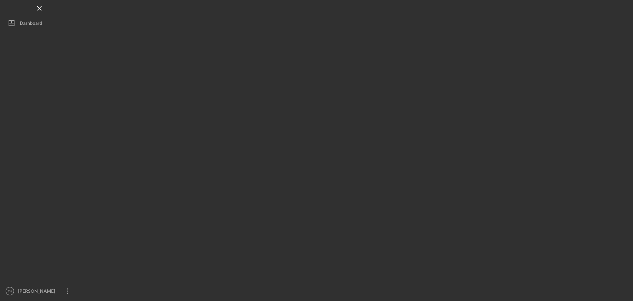 The image size is (633, 301). I want to click on a: Dashboard, so click(40, 23).